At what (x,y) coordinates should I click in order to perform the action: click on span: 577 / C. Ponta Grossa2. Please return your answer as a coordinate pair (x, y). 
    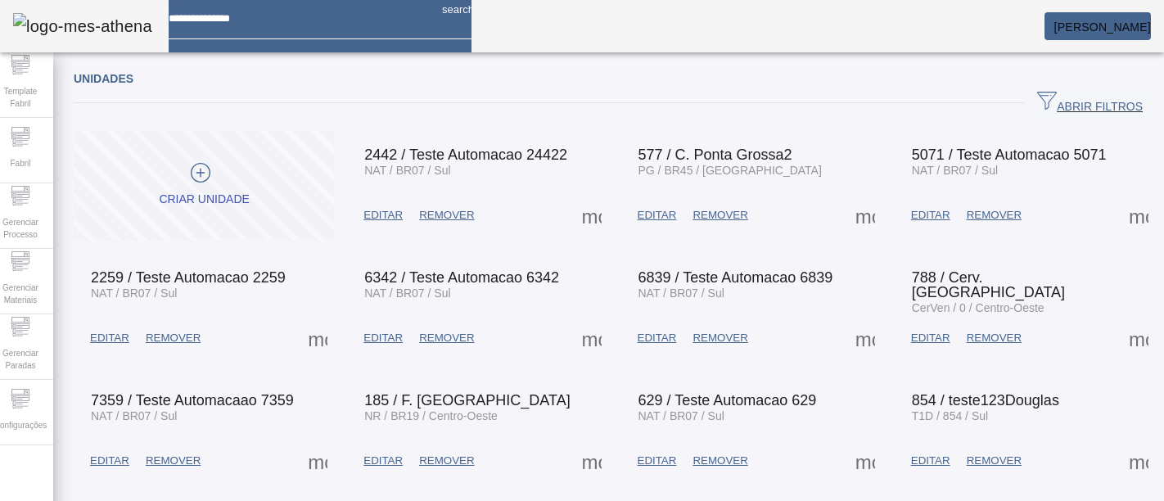
    Looking at the image, I should click on (716, 155).